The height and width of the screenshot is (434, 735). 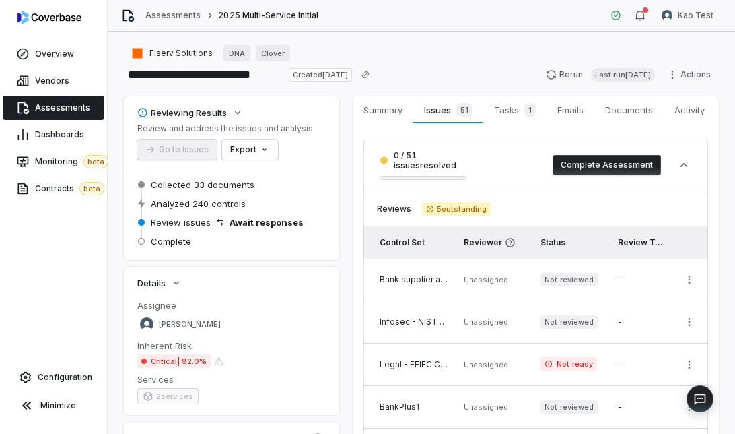 I want to click on a: Vendors, so click(x=53, y=81).